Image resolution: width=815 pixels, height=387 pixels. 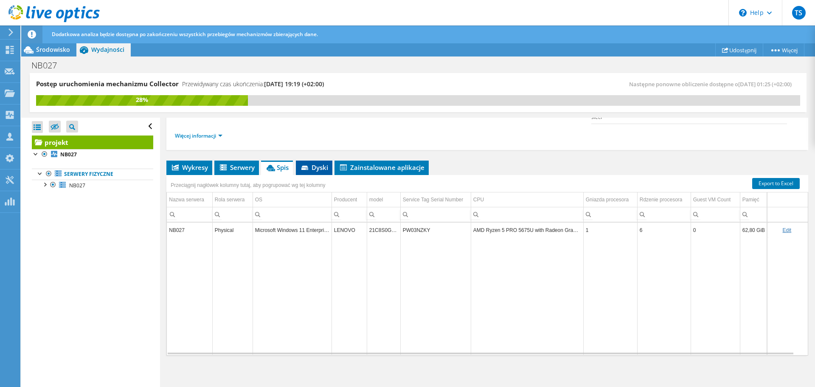 I want to click on div: Nazwa serwera, so click(x=186, y=199).